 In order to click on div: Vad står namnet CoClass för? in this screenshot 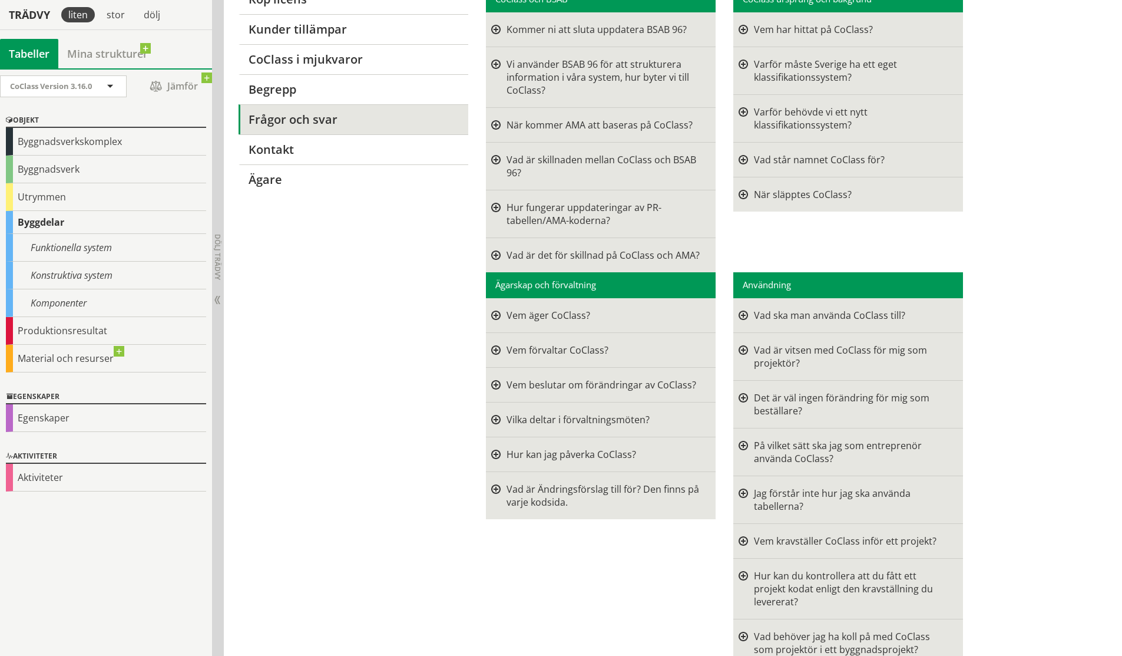, I will do `click(852, 160)`.